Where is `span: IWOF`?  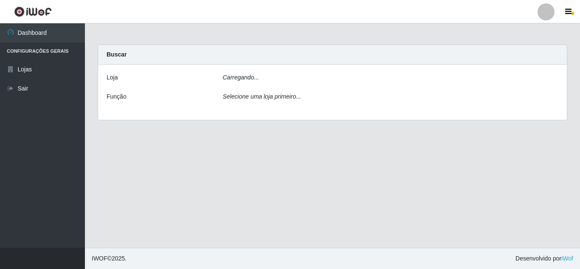 span: IWOF is located at coordinates (99, 258).